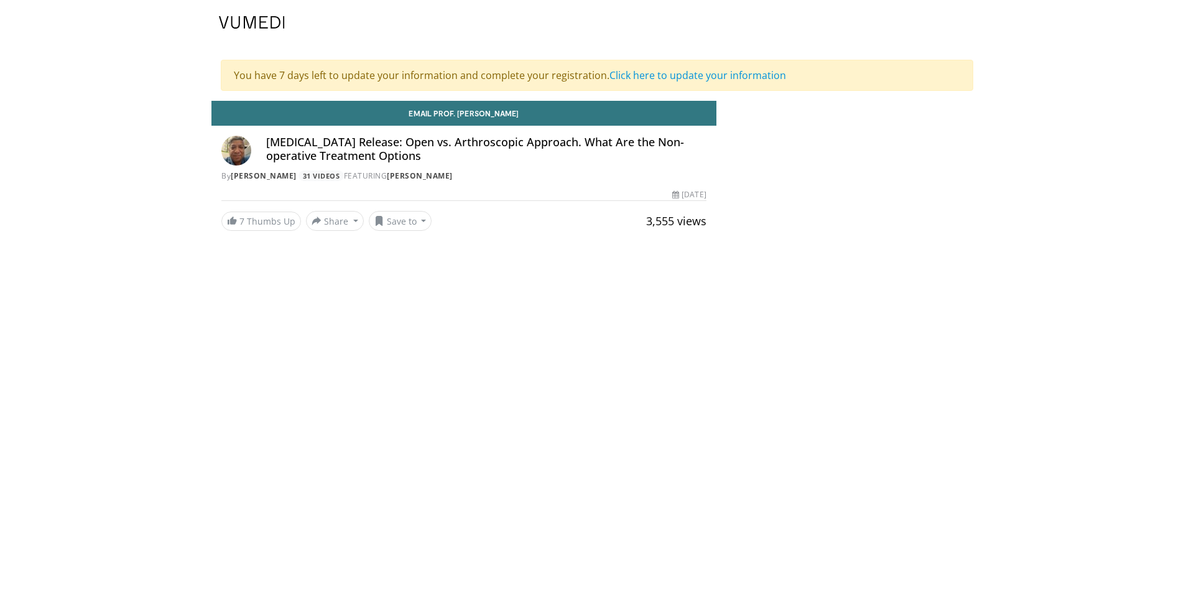 This screenshot has height=593, width=1194. Describe the element at coordinates (335, 221) in the screenshot. I see `button: Share` at that location.